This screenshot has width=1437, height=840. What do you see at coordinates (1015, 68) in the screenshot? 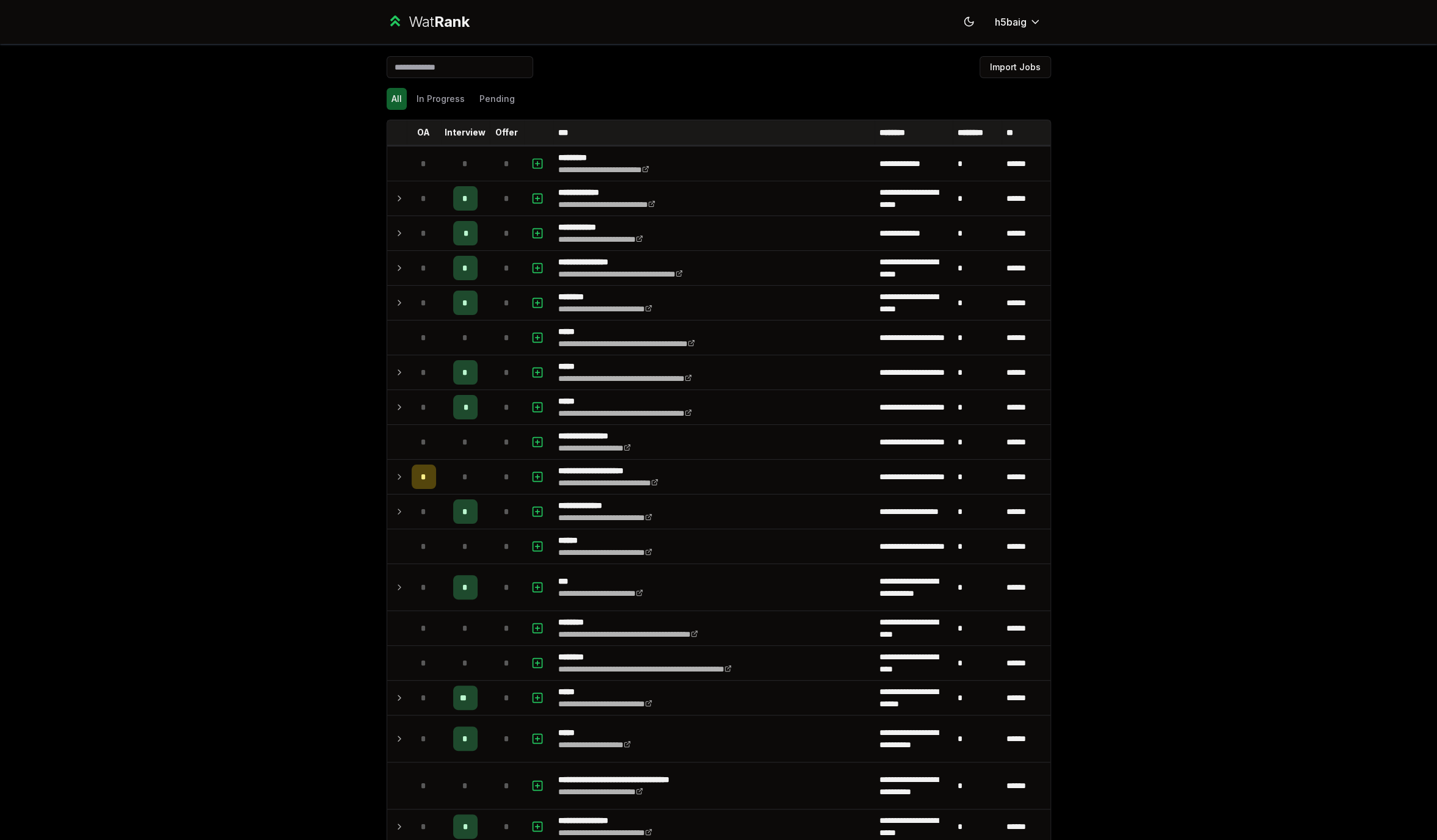
I see `button: Import Jobs` at bounding box center [1015, 68].